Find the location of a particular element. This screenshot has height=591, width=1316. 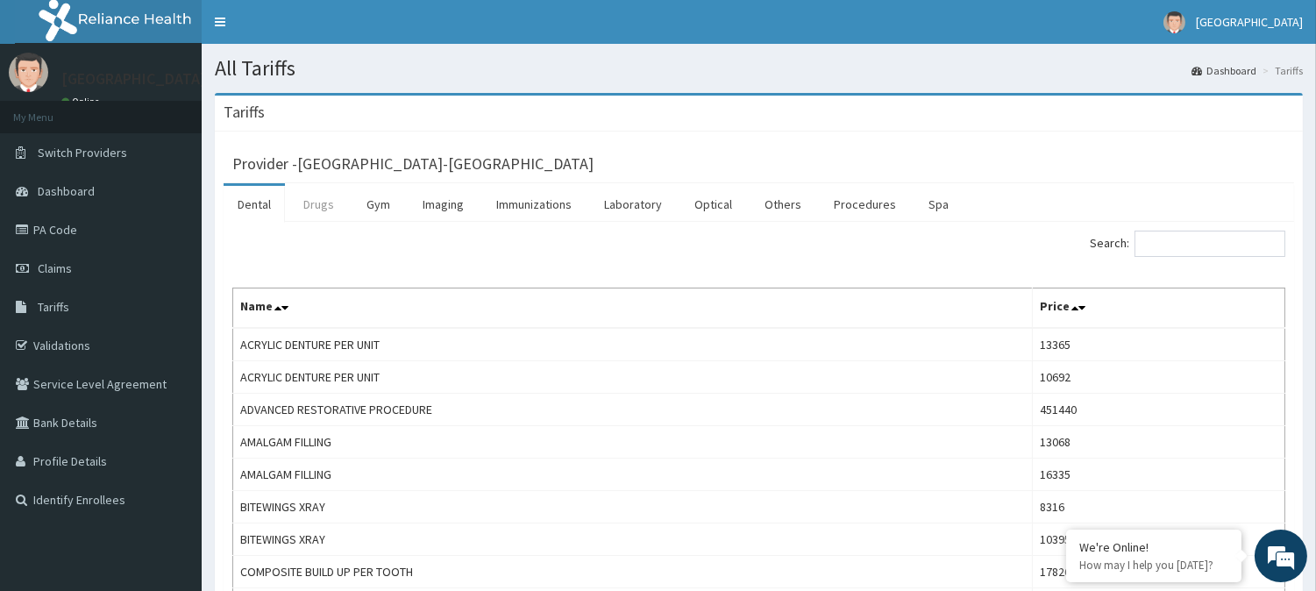

span: Dashboard is located at coordinates (66, 191).